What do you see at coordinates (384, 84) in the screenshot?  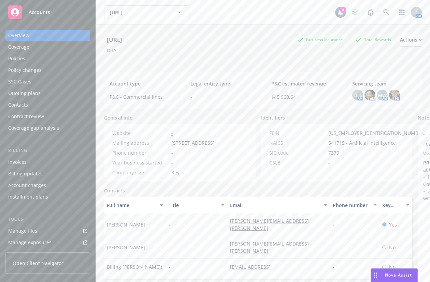 I see `span: Servicing team` at bounding box center [384, 84].